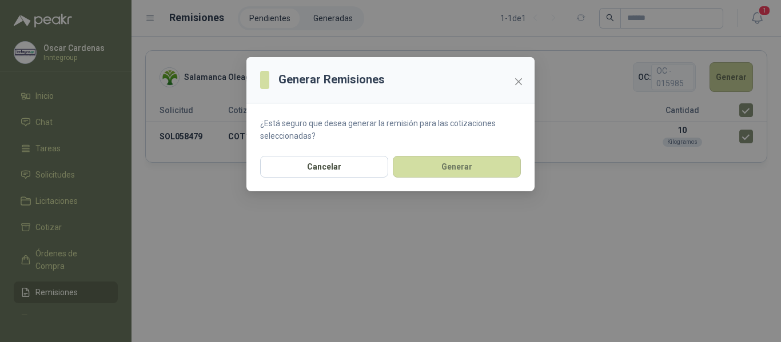 The height and width of the screenshot is (342, 781). I want to click on button: Close, so click(518, 82).